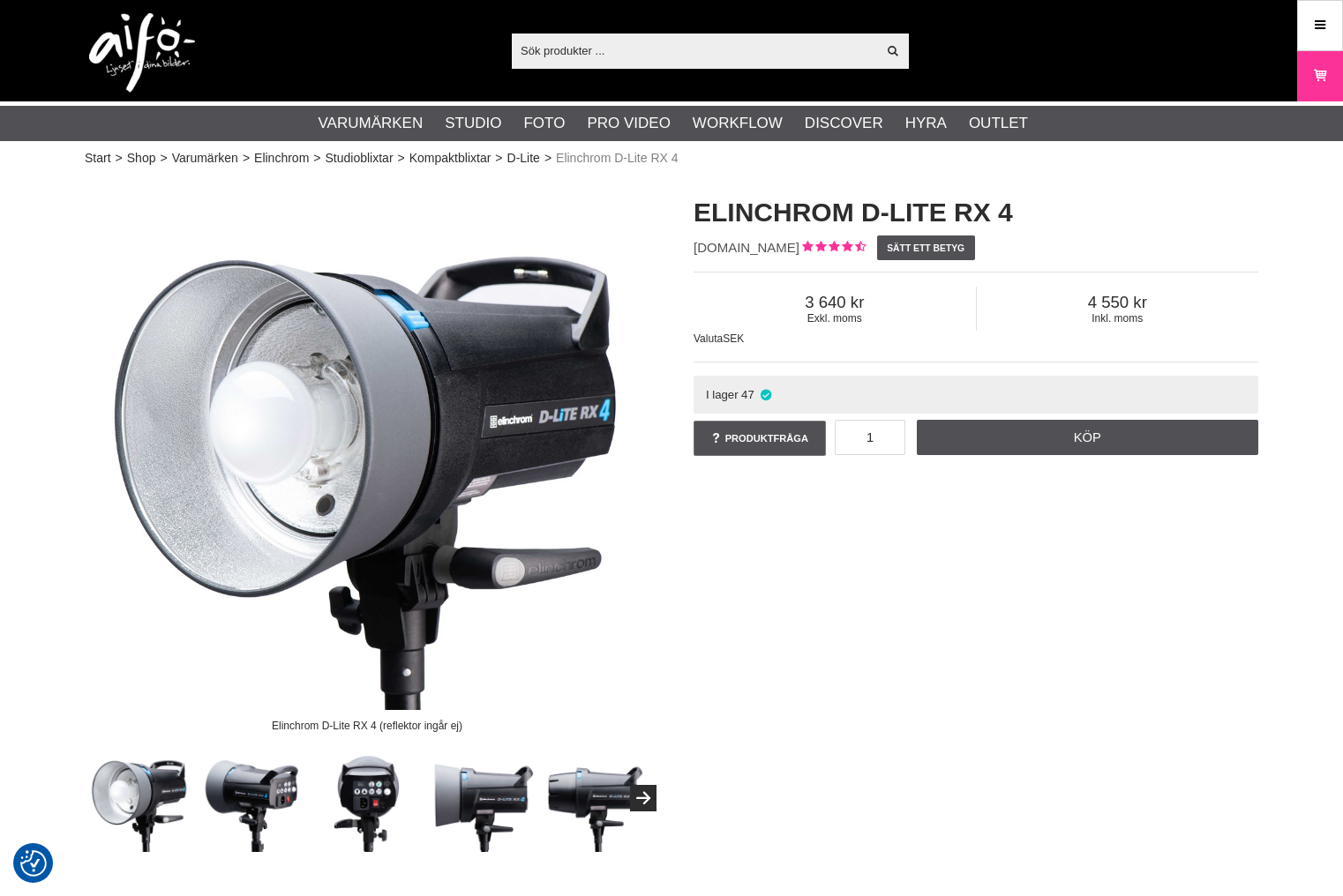 This screenshot has height=896, width=1343. Describe the element at coordinates (367, 798) in the screenshot. I see `img: Elinchrom D-Lite RX 4` at that location.